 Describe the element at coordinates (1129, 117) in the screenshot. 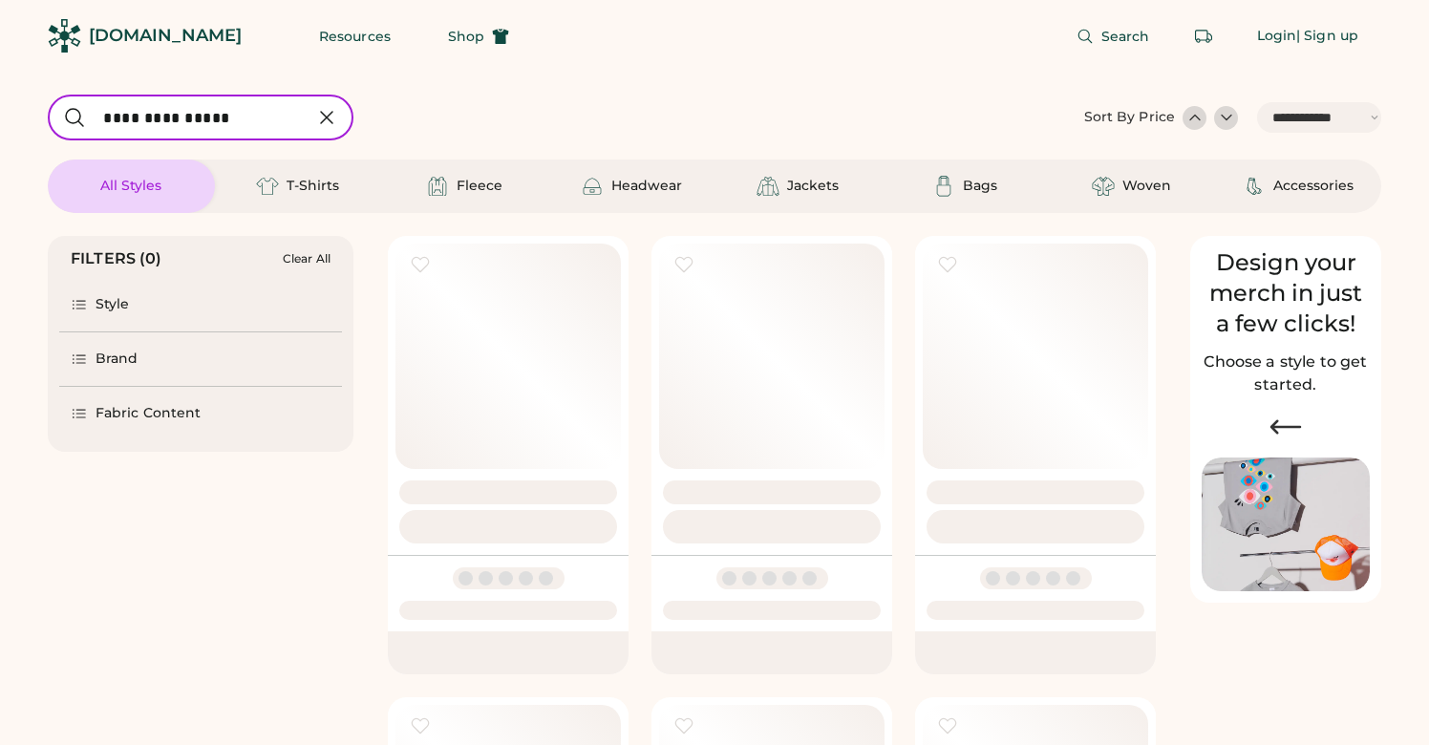

I see `div: Sort By Price` at that location.